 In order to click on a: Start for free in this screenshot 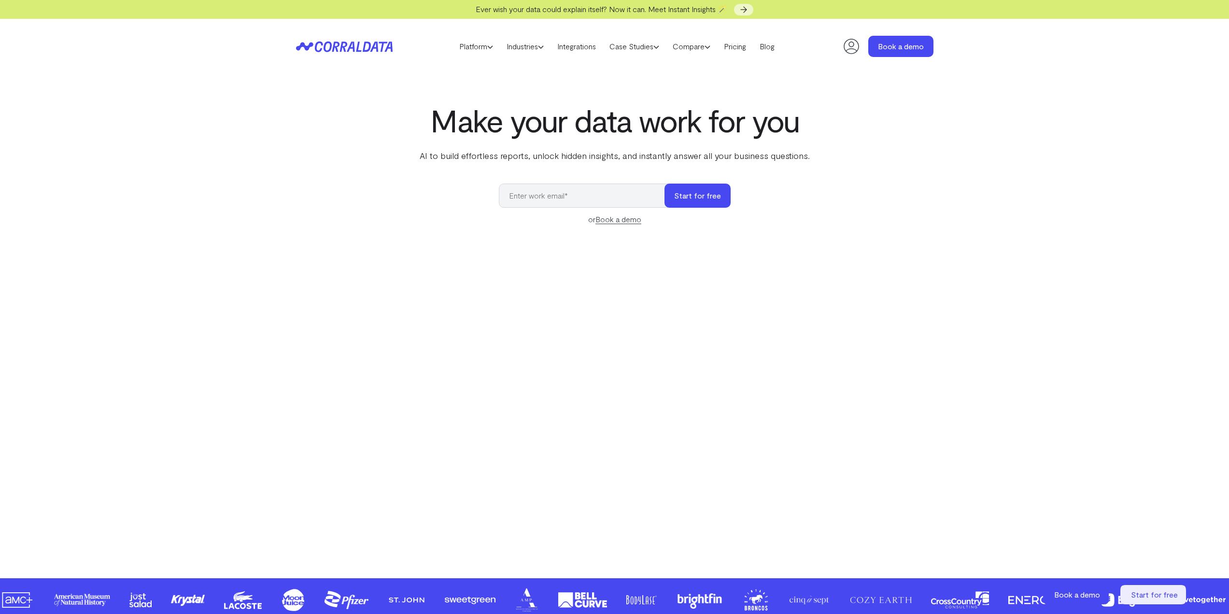, I will do `click(1154, 594)`.